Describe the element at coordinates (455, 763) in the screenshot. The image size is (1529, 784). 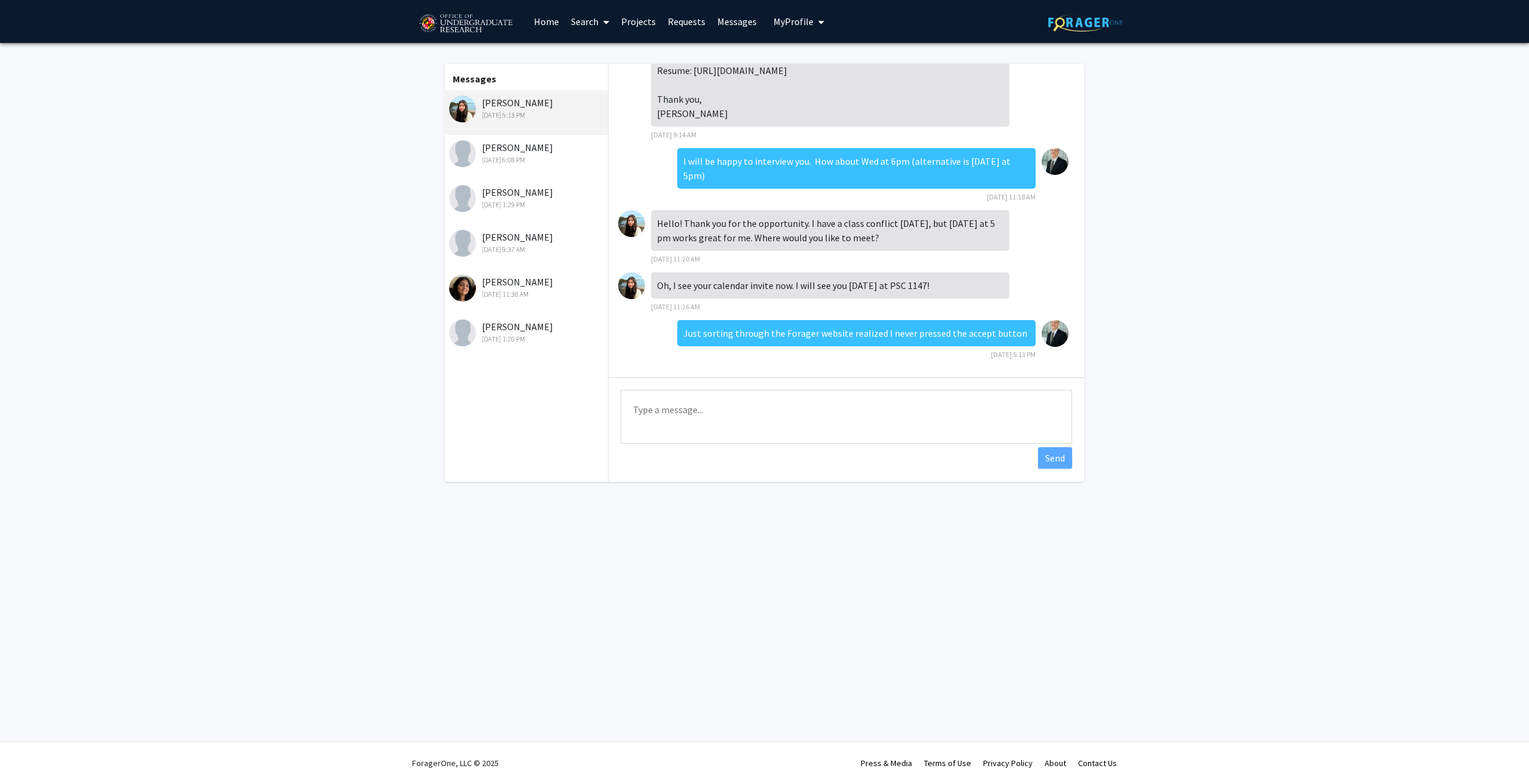
I see `div: ForagerOne, LLC © 2025` at that location.